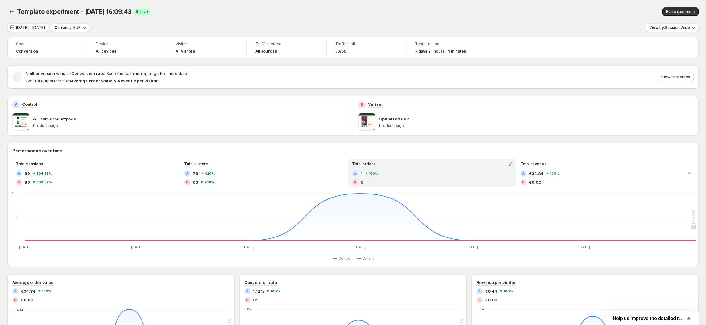 This screenshot has width=706, height=325. I want to click on text: 0.5, so click(15, 217).